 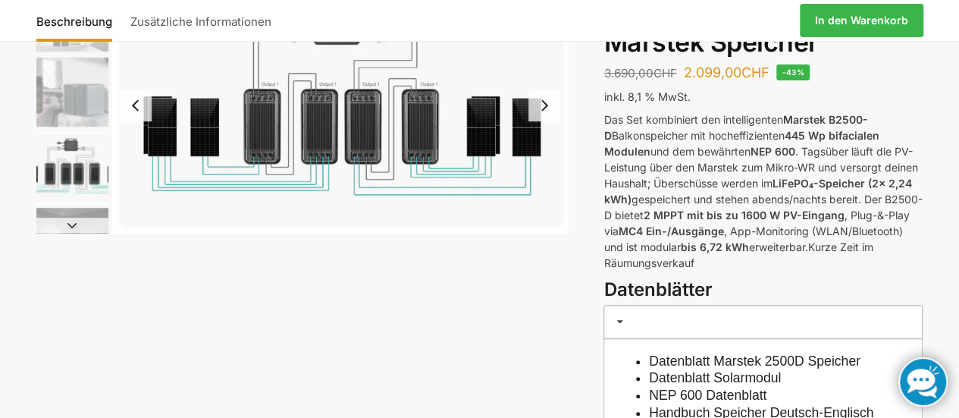 What do you see at coordinates (72, 92) in the screenshot?
I see `img: 10_2437f05d-5a97-4a2d-a9ee-1f019a36bc45_1880x` at bounding box center [72, 92].